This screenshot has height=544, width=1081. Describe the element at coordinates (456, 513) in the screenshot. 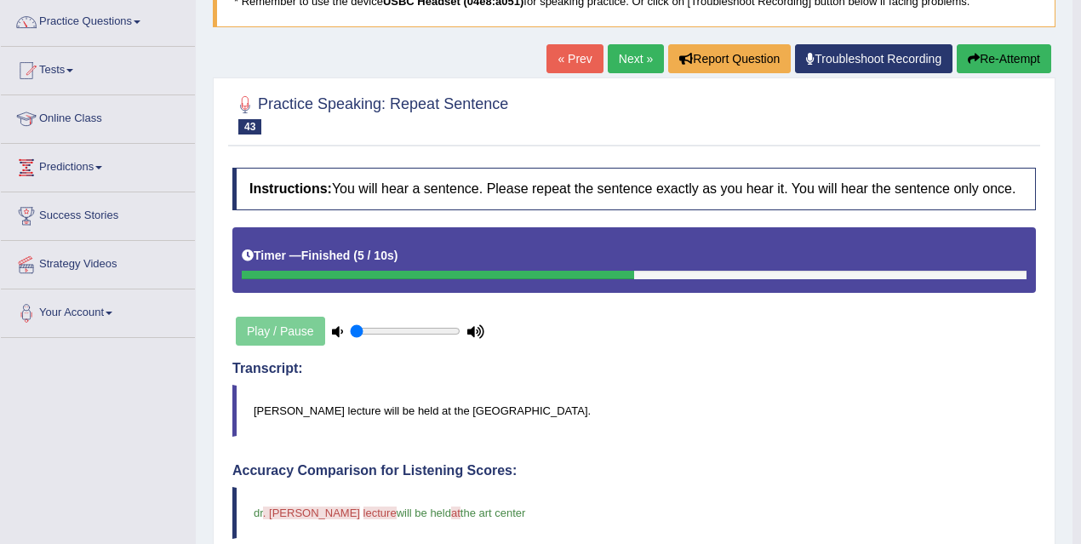

I see `span: at` at that location.